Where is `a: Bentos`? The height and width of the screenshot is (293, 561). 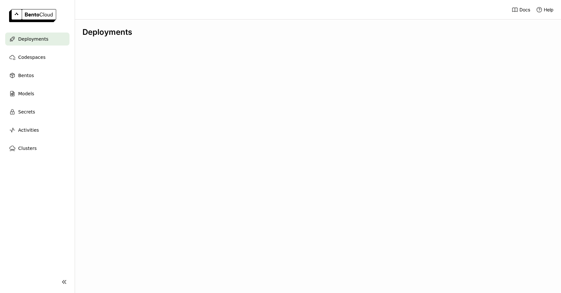
a: Bentos is located at coordinates (37, 75).